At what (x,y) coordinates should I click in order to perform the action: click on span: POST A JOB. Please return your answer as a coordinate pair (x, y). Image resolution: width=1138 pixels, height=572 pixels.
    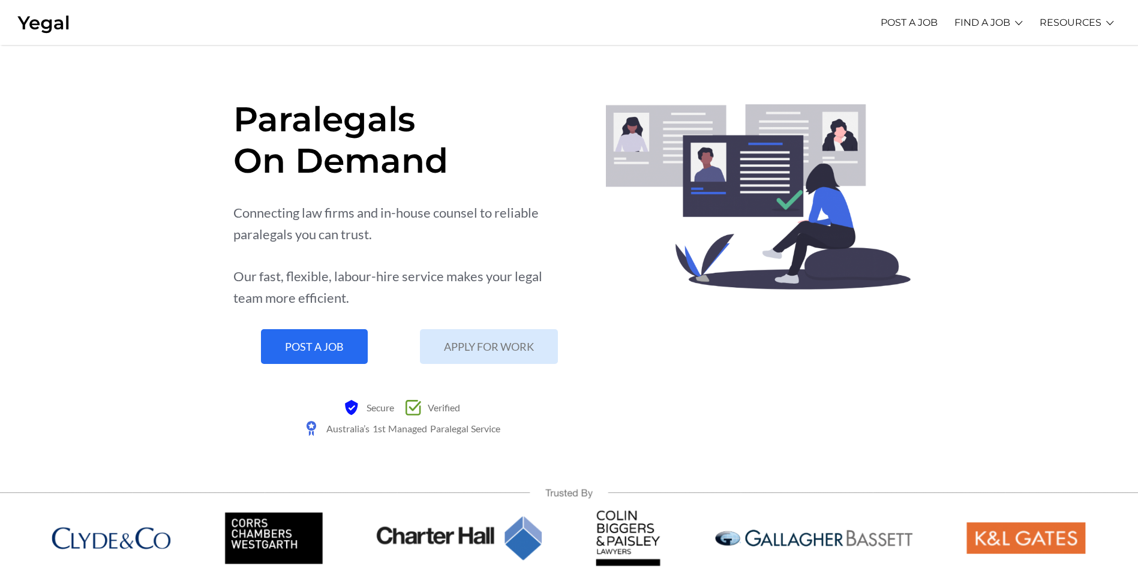
    Looking at the image, I should click on (314, 347).